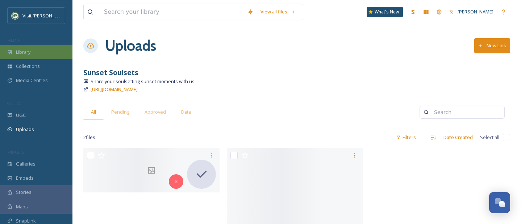 The image size is (521, 224). What do you see at coordinates (278, 12) in the screenshot?
I see `a: View all files` at bounding box center [278, 12].